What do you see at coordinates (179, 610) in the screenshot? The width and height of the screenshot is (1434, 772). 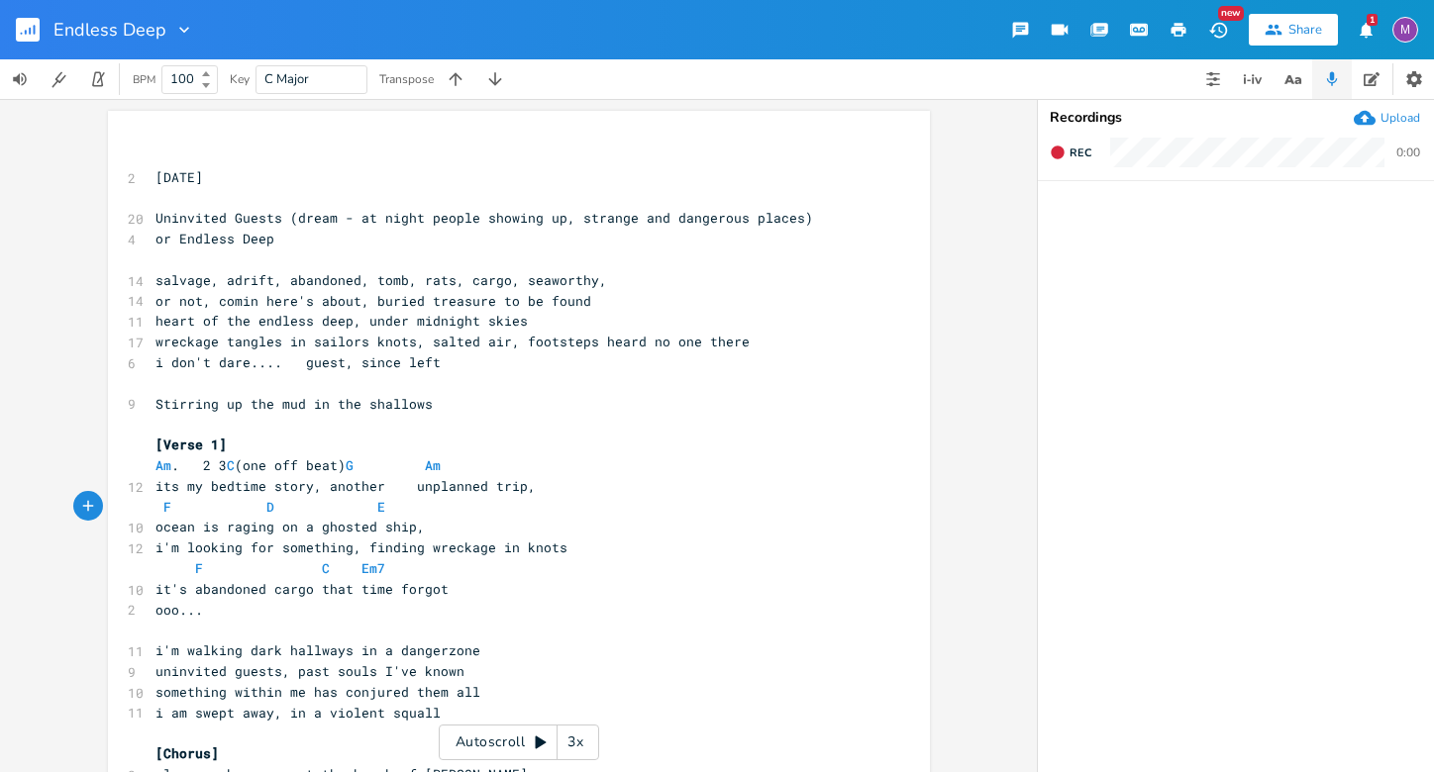 I see `span: ooo...` at bounding box center [179, 610].